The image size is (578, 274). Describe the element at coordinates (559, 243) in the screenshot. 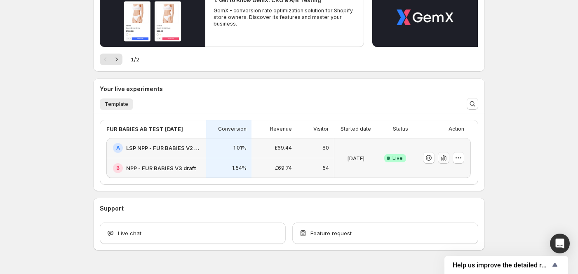

I see `div: Open Intercom Messenger` at that location.